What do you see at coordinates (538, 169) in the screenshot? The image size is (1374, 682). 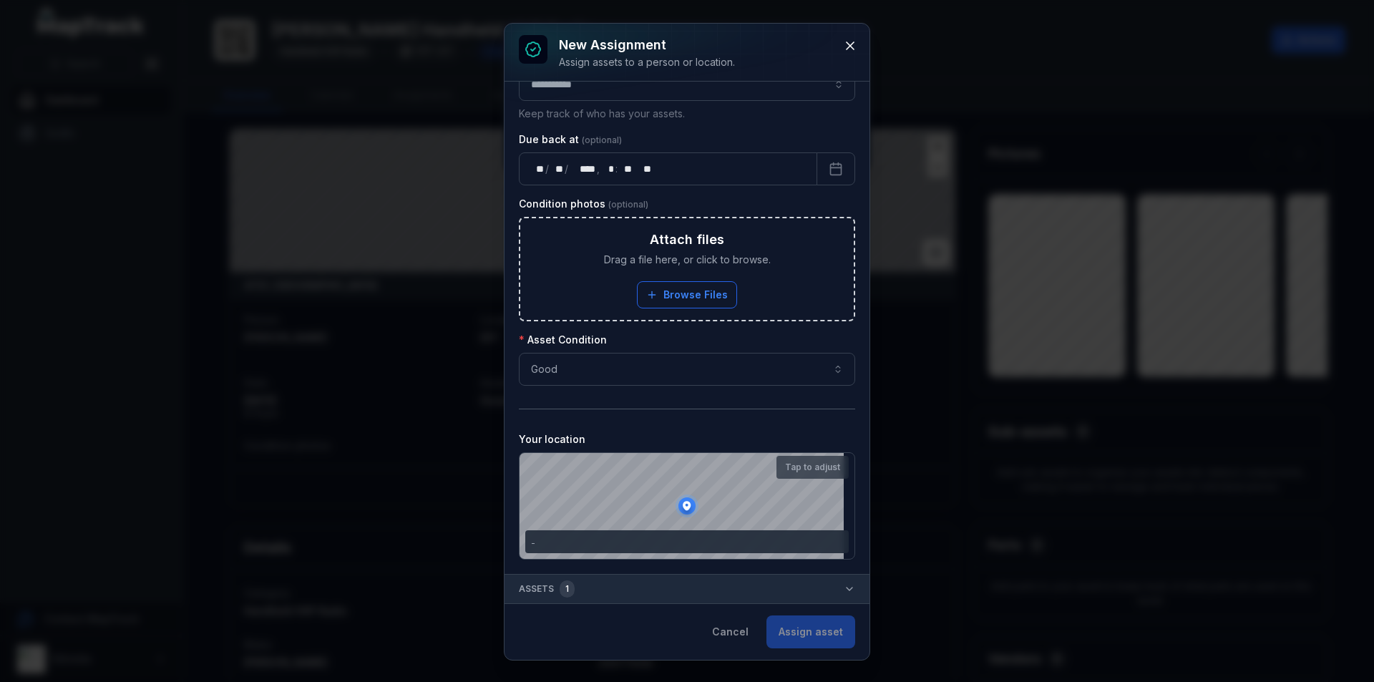 I see `div: day,` at bounding box center [538, 169].